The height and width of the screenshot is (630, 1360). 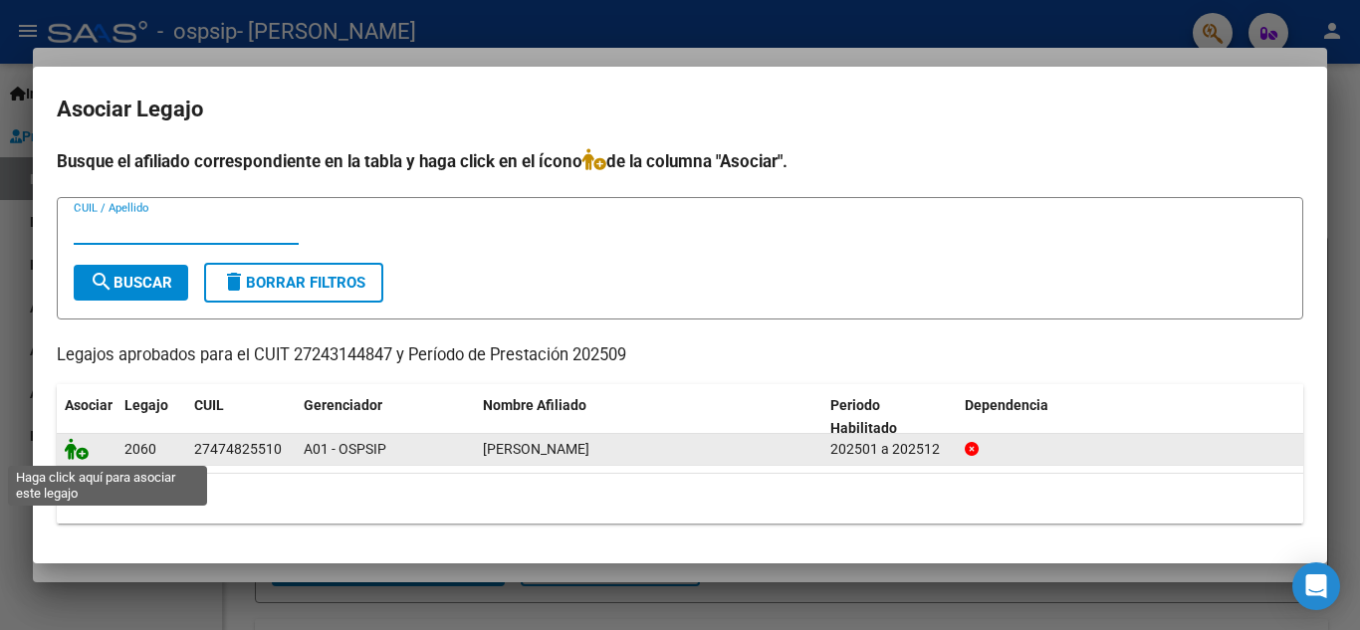 What do you see at coordinates (680, 110) in the screenshot?
I see `h2: Asociar Legajo` at bounding box center [680, 110].